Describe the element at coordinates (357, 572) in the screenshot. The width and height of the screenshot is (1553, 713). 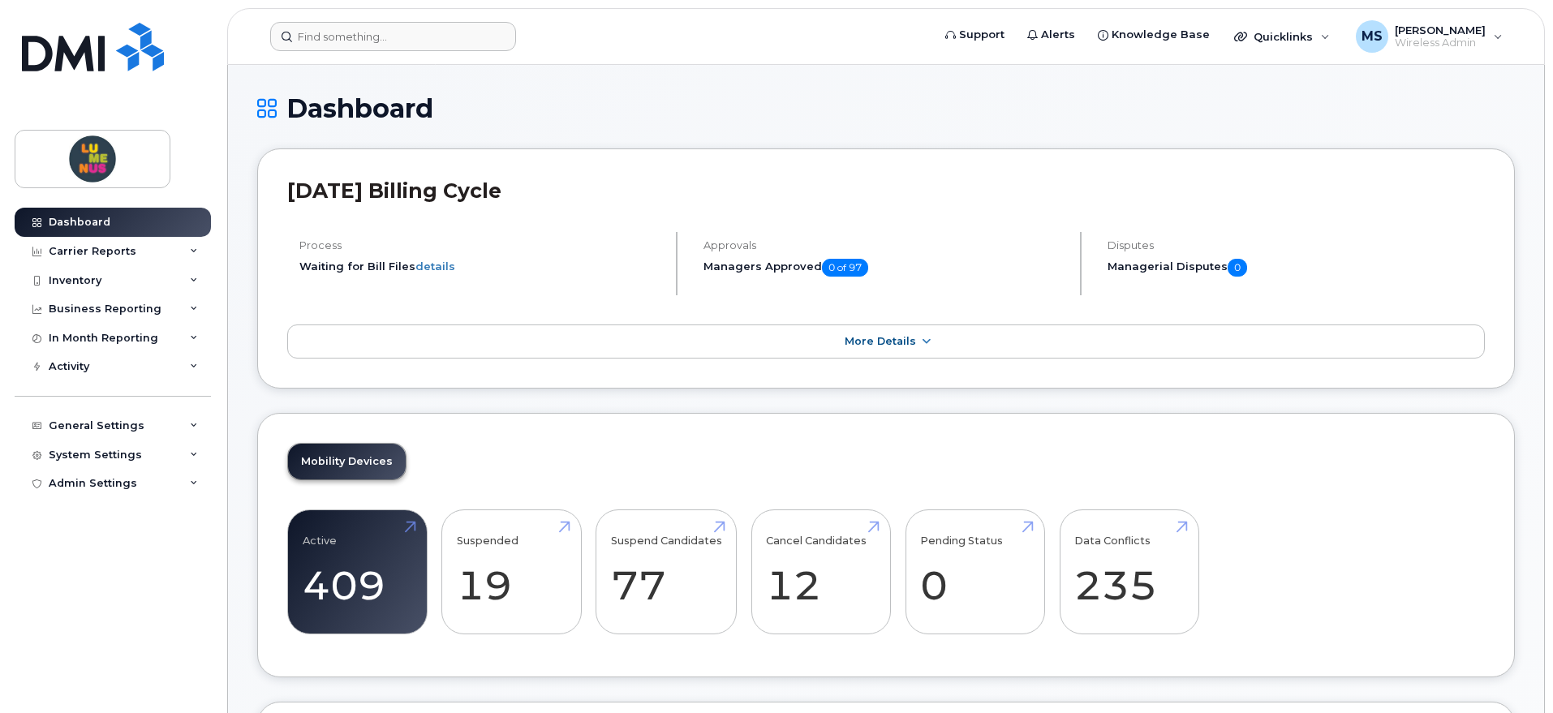
I see `a: Active 409` at that location.